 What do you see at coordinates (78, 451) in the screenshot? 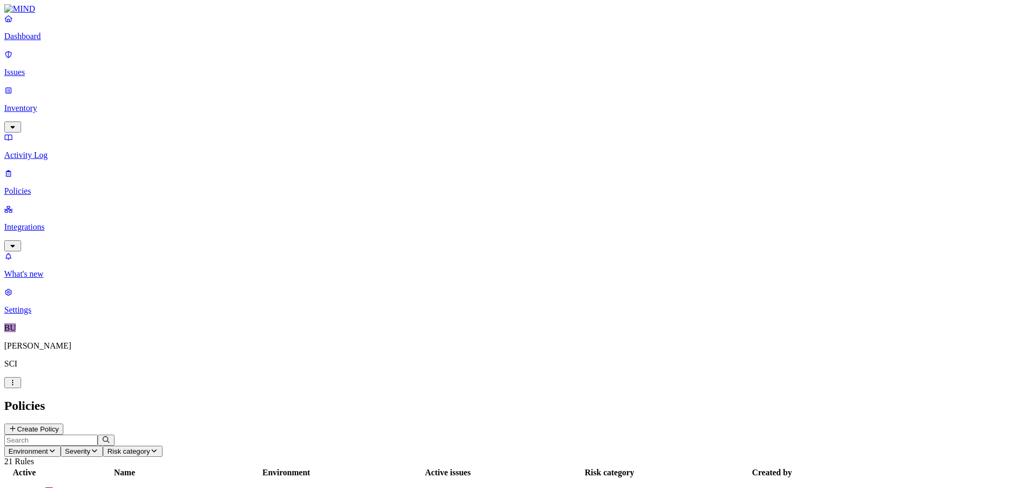
I see `span: Severity` at bounding box center [78, 451].